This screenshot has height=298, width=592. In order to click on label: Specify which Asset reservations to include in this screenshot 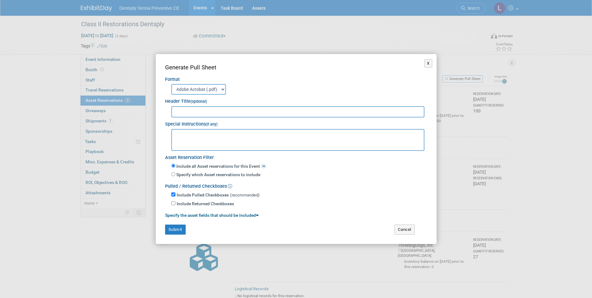, I will do `click(218, 175)`.